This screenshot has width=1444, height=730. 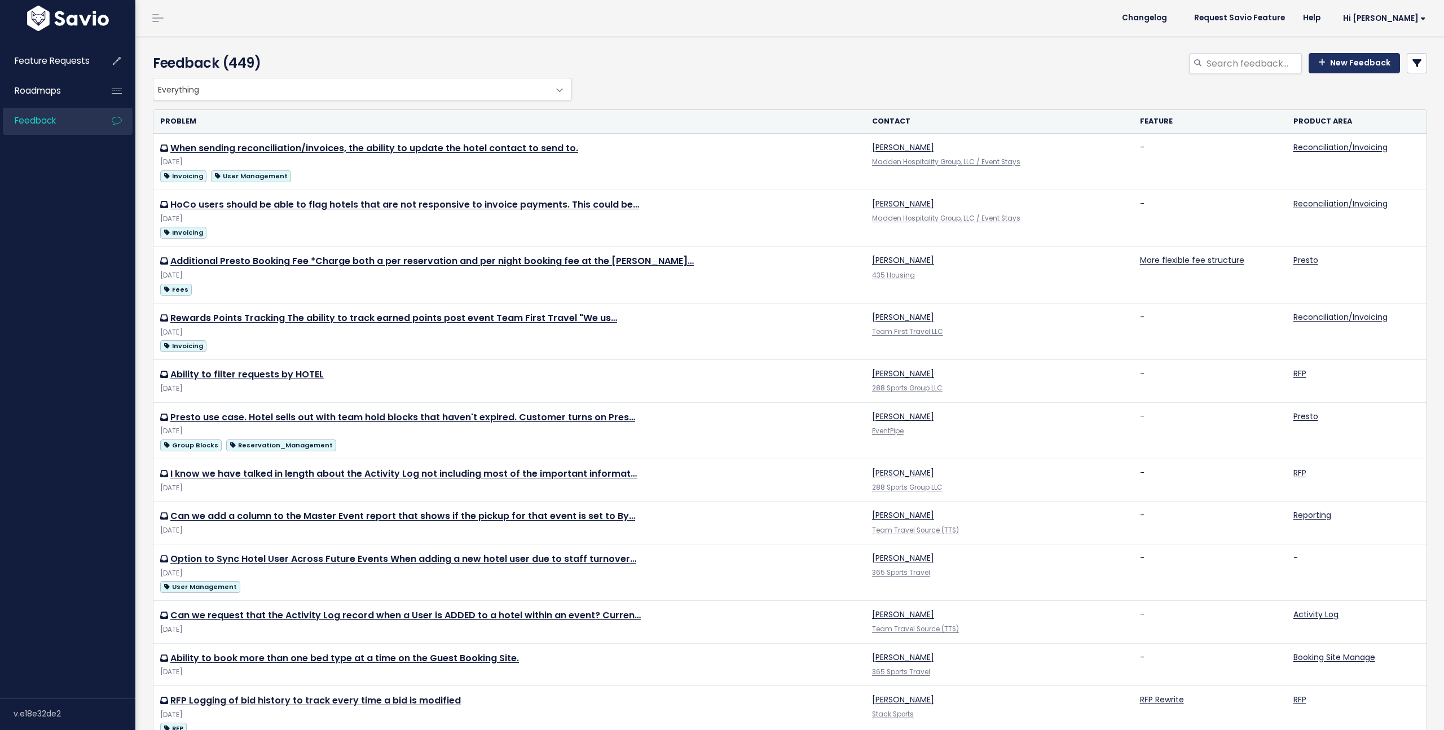 I want to click on a: Roadmaps, so click(x=48, y=91).